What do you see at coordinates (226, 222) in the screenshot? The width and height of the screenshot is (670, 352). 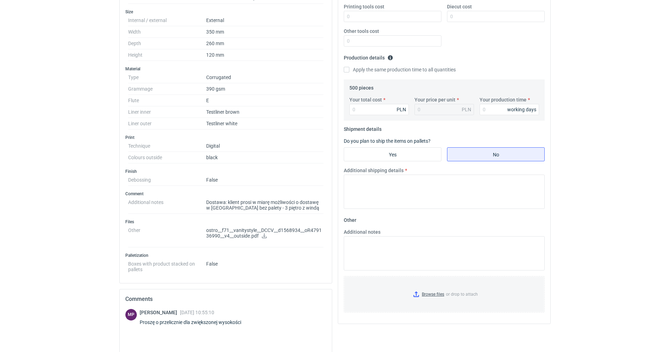 I see `h3: Files` at bounding box center [226, 222].